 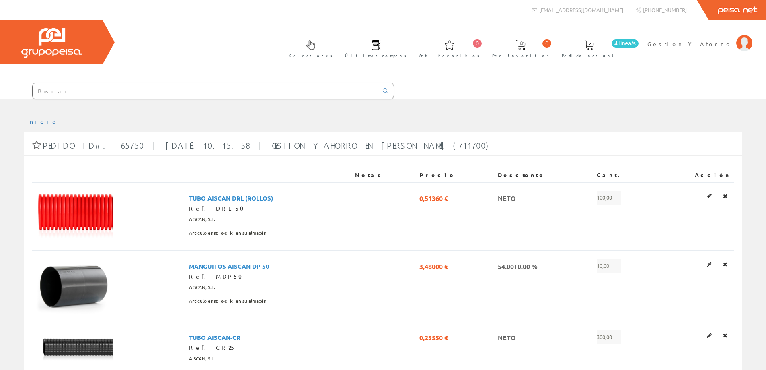 What do you see at coordinates (700, 37) in the screenshot?
I see `a: Gestion Y Ahorro` at bounding box center [700, 37].